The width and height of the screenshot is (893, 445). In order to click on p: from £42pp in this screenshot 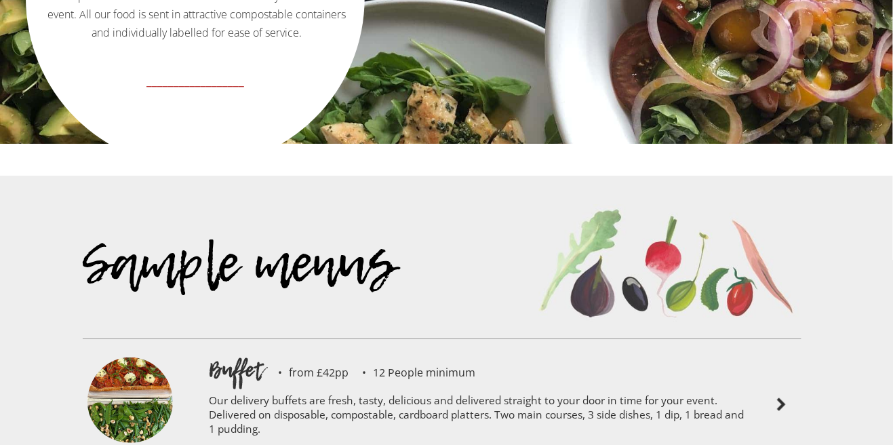, I will do `click(307, 372)`.